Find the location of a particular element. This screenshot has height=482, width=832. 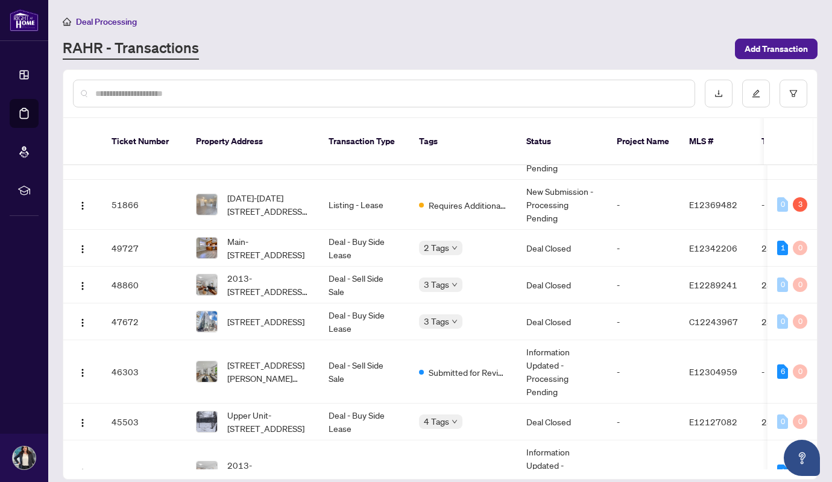

img: logo is located at coordinates (24, 20).